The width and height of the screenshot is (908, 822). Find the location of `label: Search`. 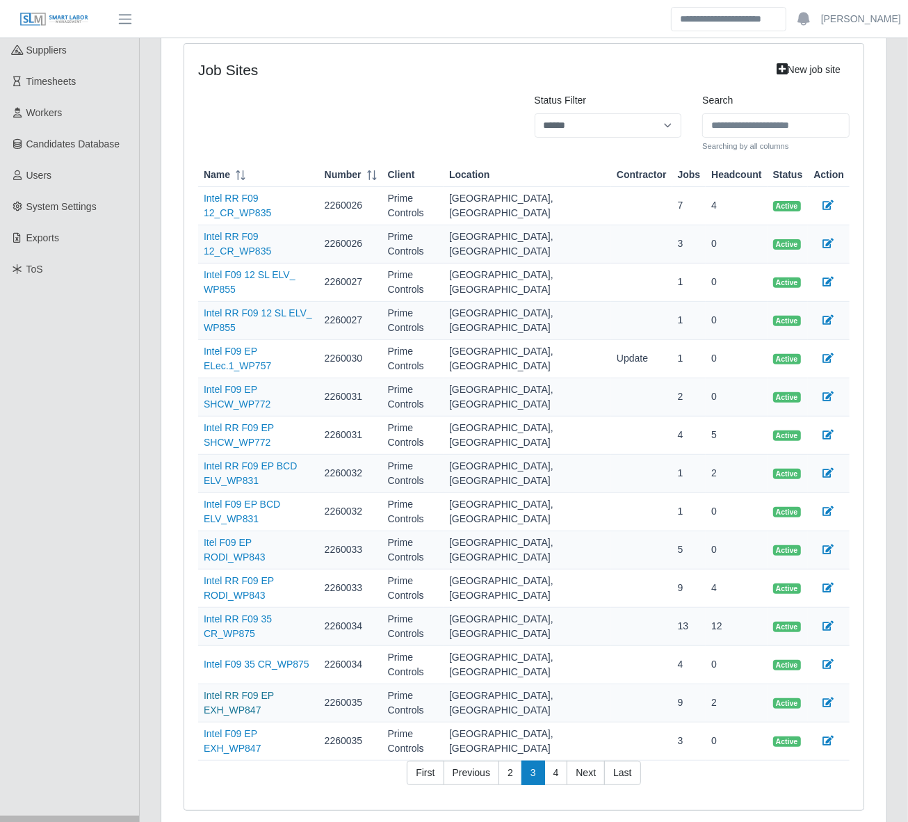

label: Search is located at coordinates (717, 100).